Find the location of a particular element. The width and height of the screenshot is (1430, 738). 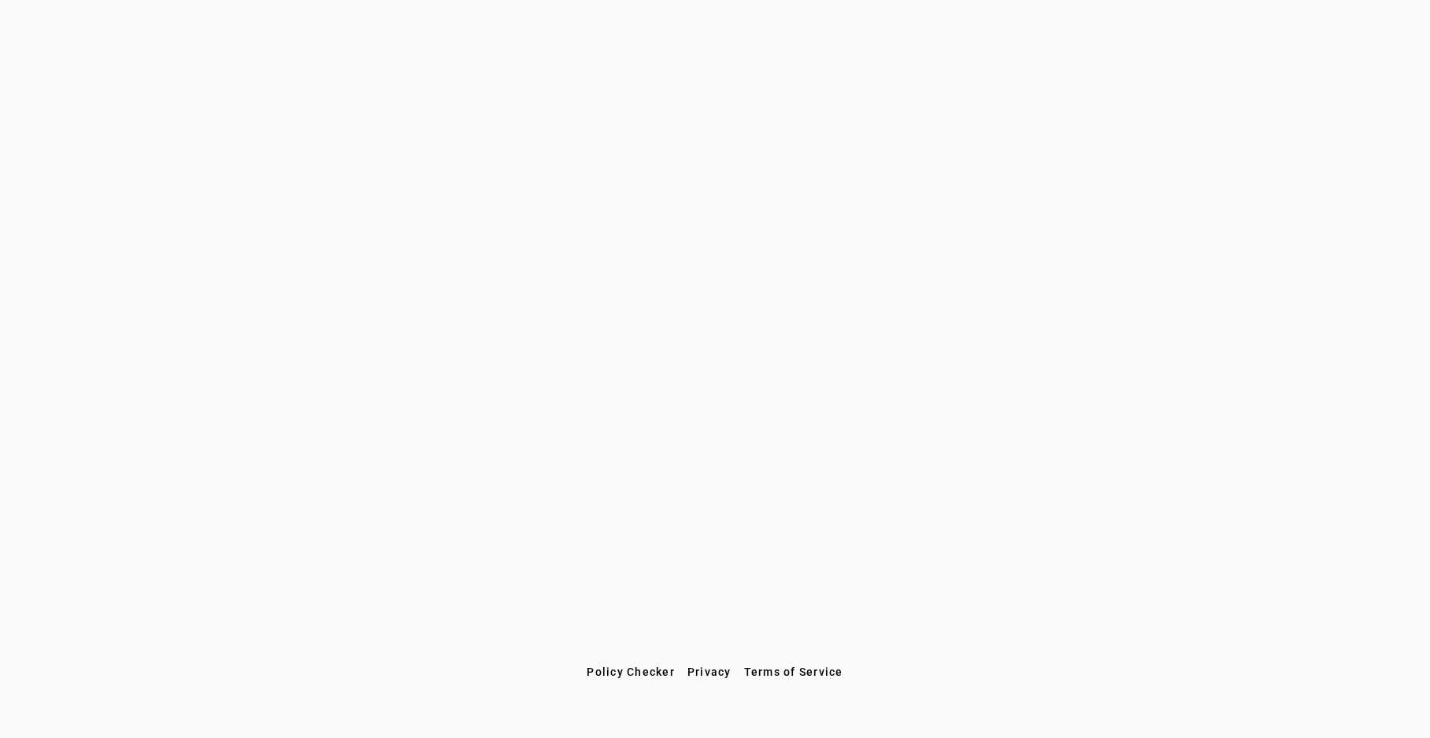

span: Policy Checker is located at coordinates (631, 672).